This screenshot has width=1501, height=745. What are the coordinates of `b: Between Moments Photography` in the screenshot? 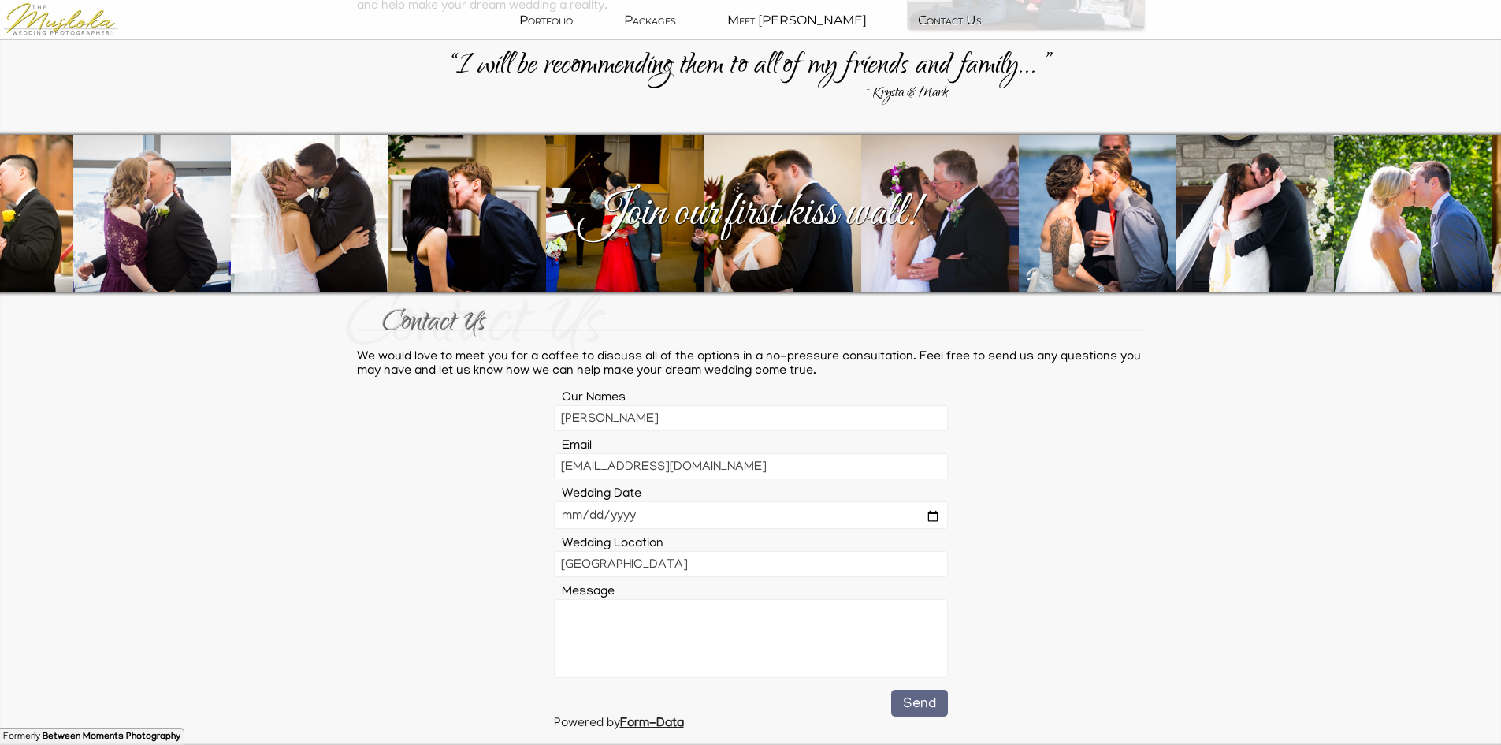 It's located at (111, 736).